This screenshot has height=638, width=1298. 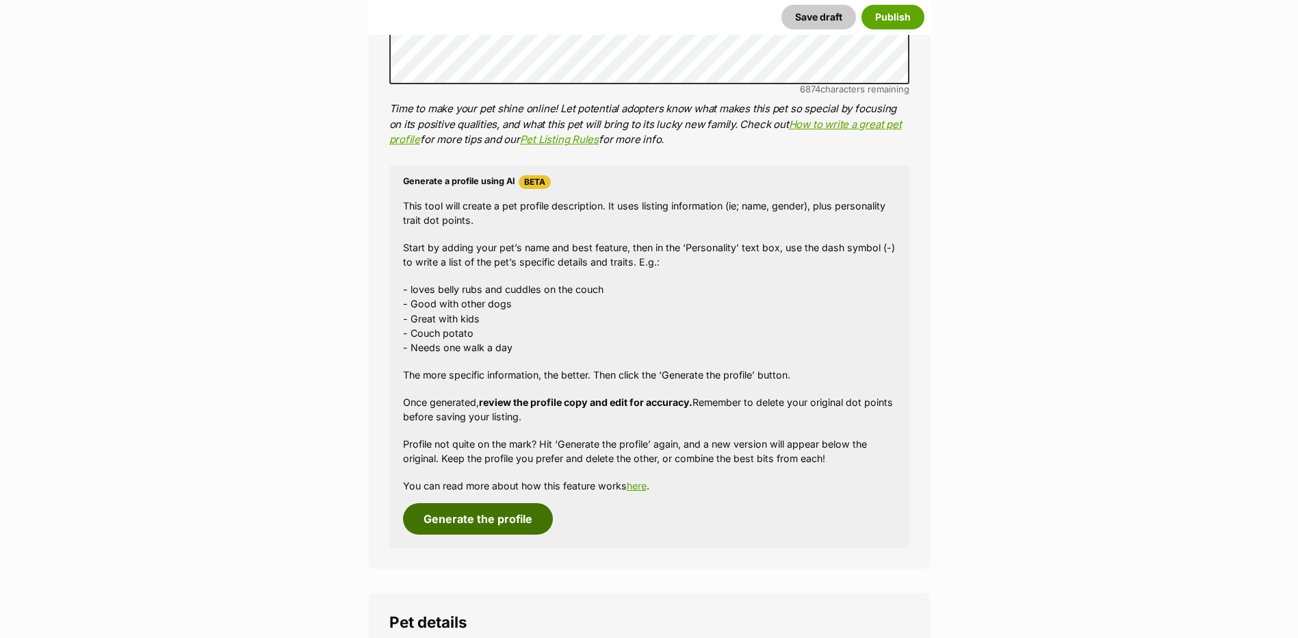 What do you see at coordinates (649, 89) in the screenshot?
I see `div: characters remaining` at bounding box center [649, 89].